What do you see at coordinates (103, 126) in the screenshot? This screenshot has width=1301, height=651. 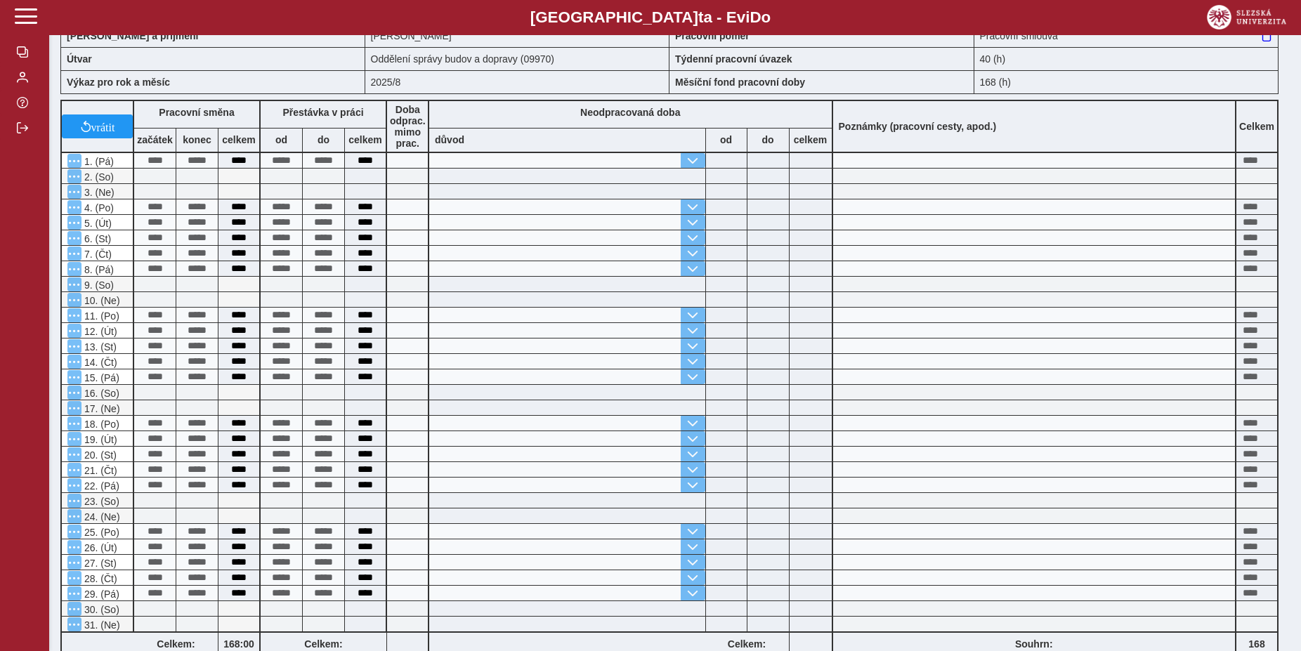 I see `span: vrátit` at bounding box center [103, 126].